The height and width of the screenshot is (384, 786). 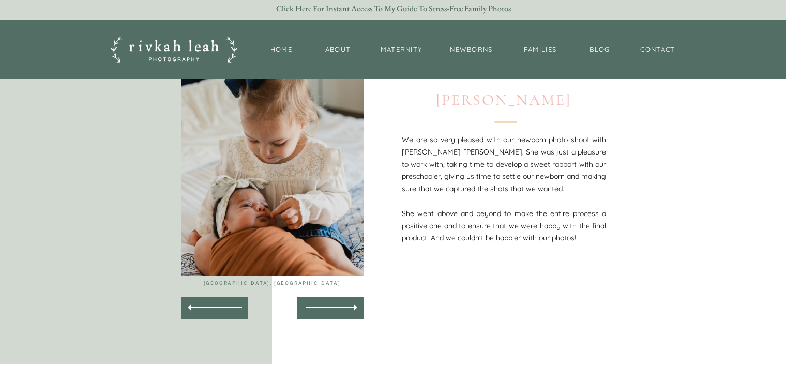 What do you see at coordinates (599, 50) in the screenshot?
I see `nav: BLOG` at bounding box center [599, 50].